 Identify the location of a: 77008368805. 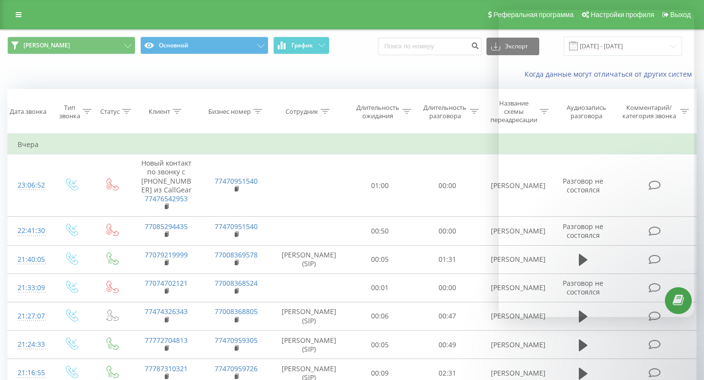
(236, 311).